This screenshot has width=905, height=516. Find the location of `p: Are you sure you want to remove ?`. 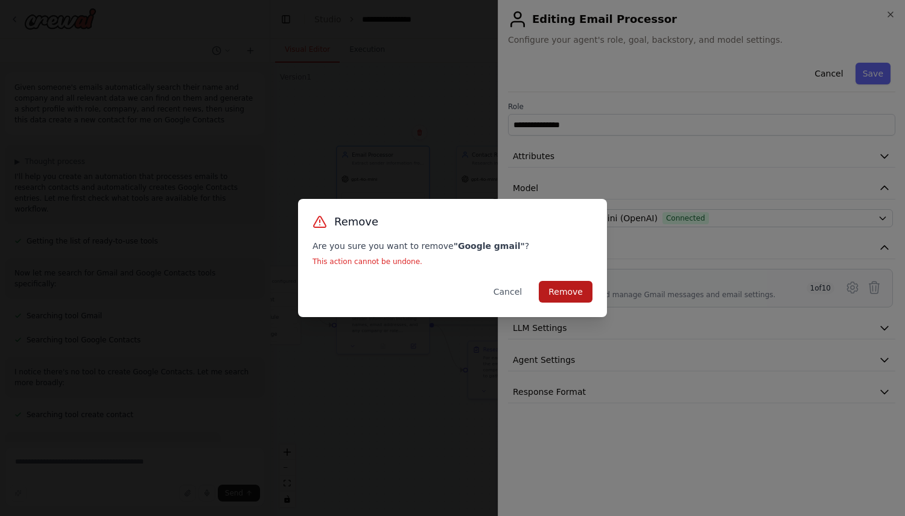

p: Are you sure you want to remove ? is located at coordinates (452, 246).